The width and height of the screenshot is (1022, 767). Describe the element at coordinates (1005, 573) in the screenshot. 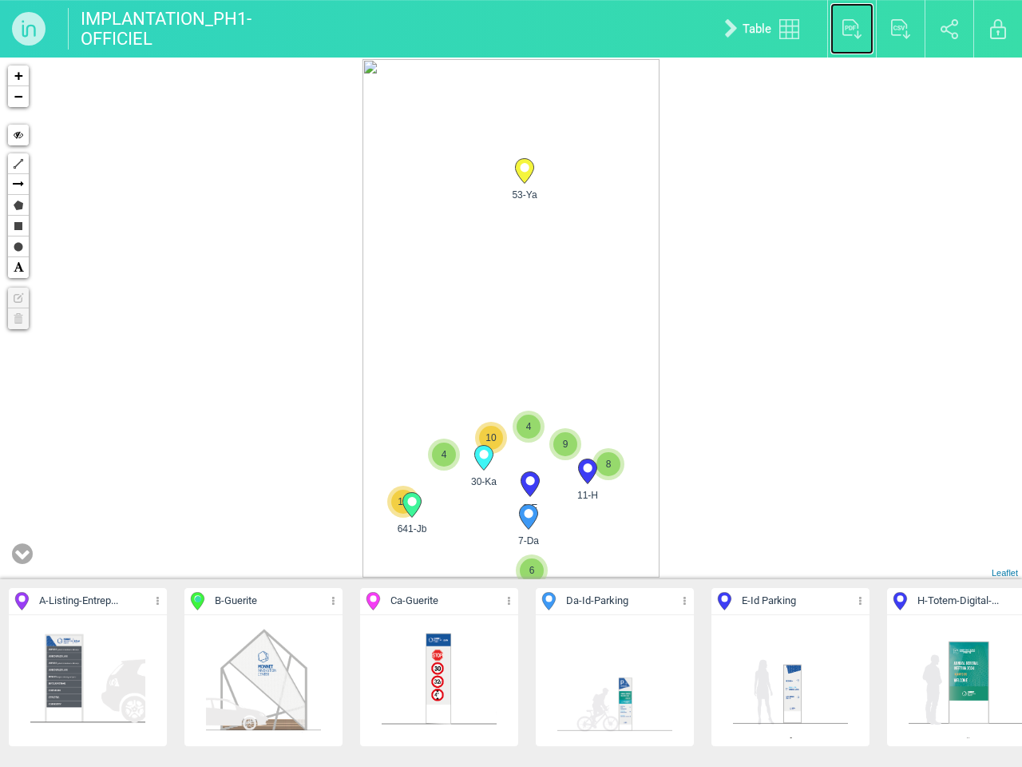

I see `a: Leaflet` at that location.